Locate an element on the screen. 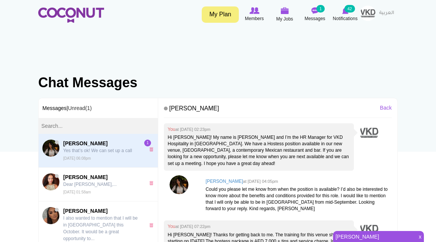  p: Could you please let me know from when the position is available? I’d also be interested to know ... is located at coordinates (297, 199).